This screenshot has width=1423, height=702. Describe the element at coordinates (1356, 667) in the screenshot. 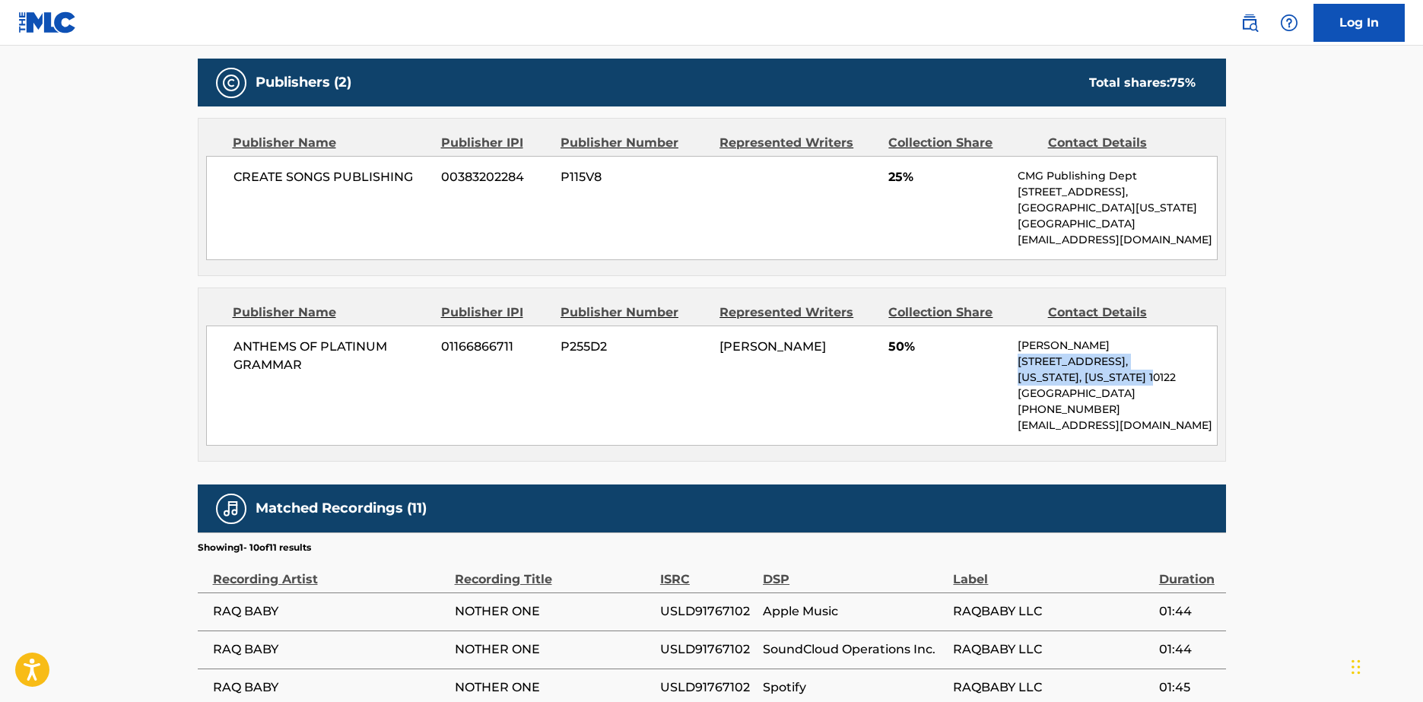

I see `div: Drag` at that location.